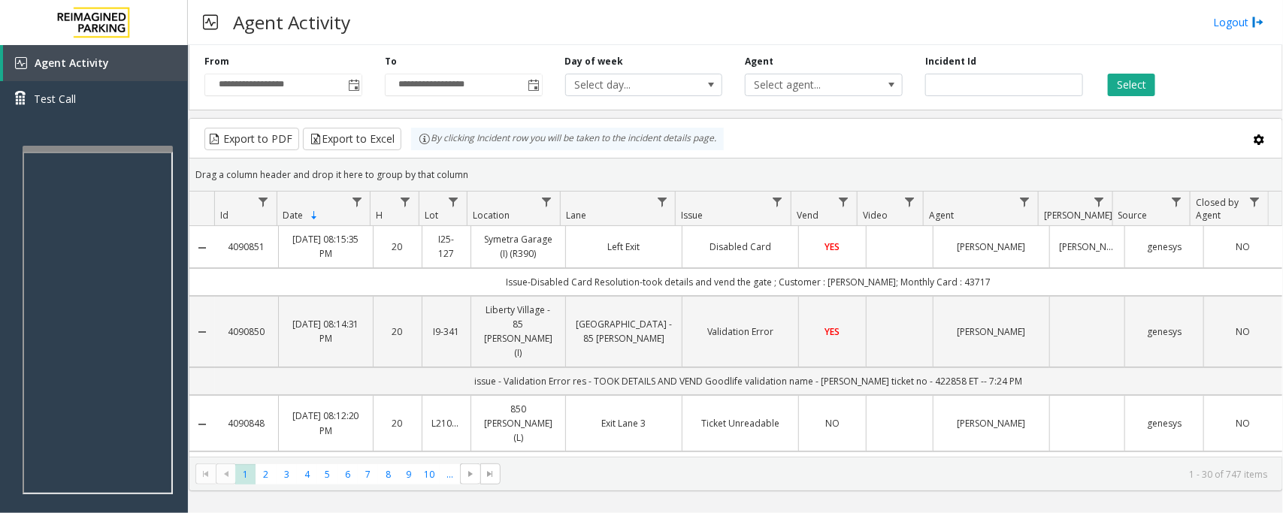 This screenshot has width=1283, height=513. I want to click on a: I9-341, so click(446, 331).